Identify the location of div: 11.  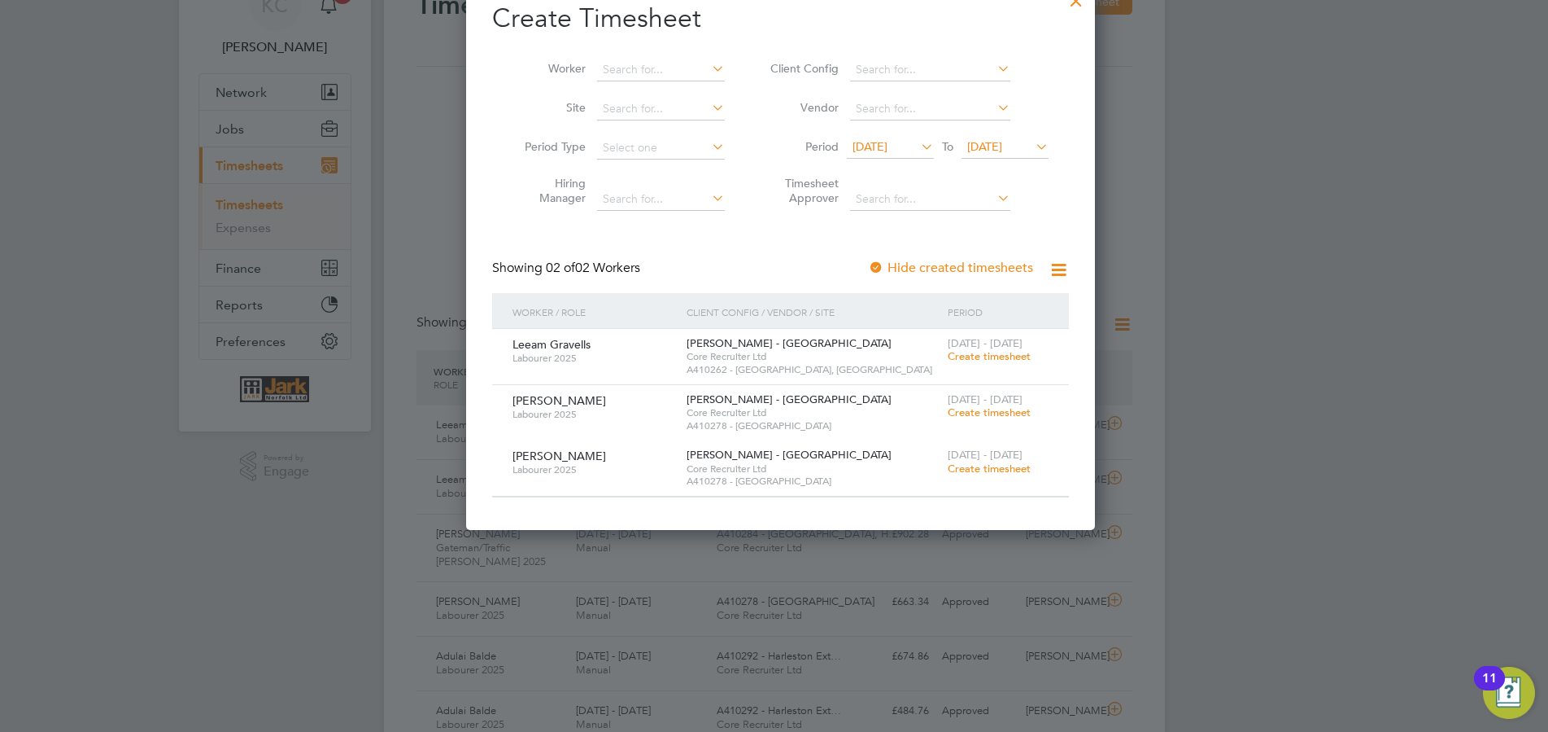
(1490, 688).